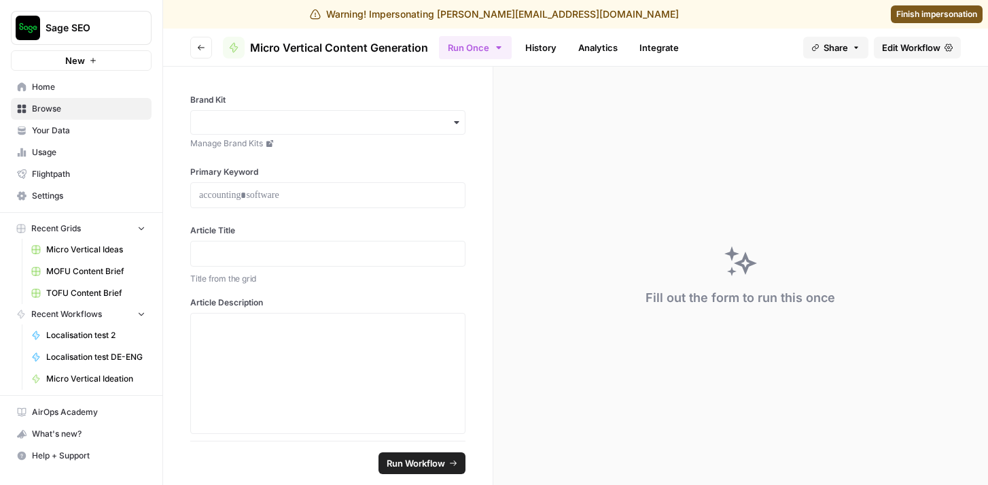 This screenshot has height=485, width=988. What do you see at coordinates (88, 174) in the screenshot?
I see `span: Flightpath` at bounding box center [88, 174].